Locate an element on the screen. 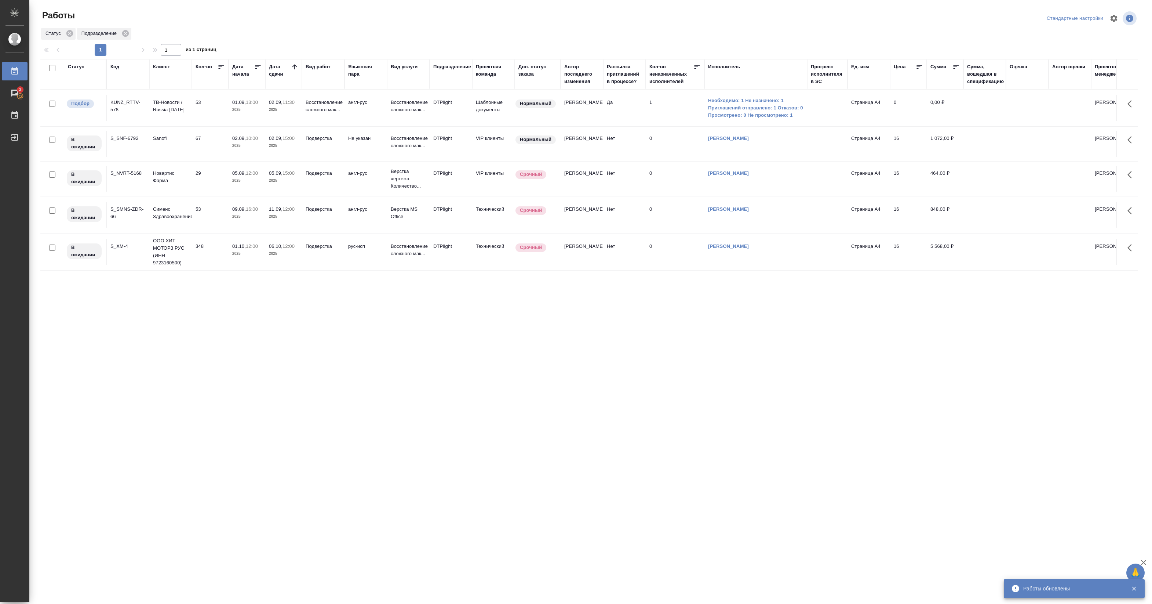 Image resolution: width=1152 pixels, height=604 pixels. p: Верстка чертежа. Количество... is located at coordinates (408, 179).